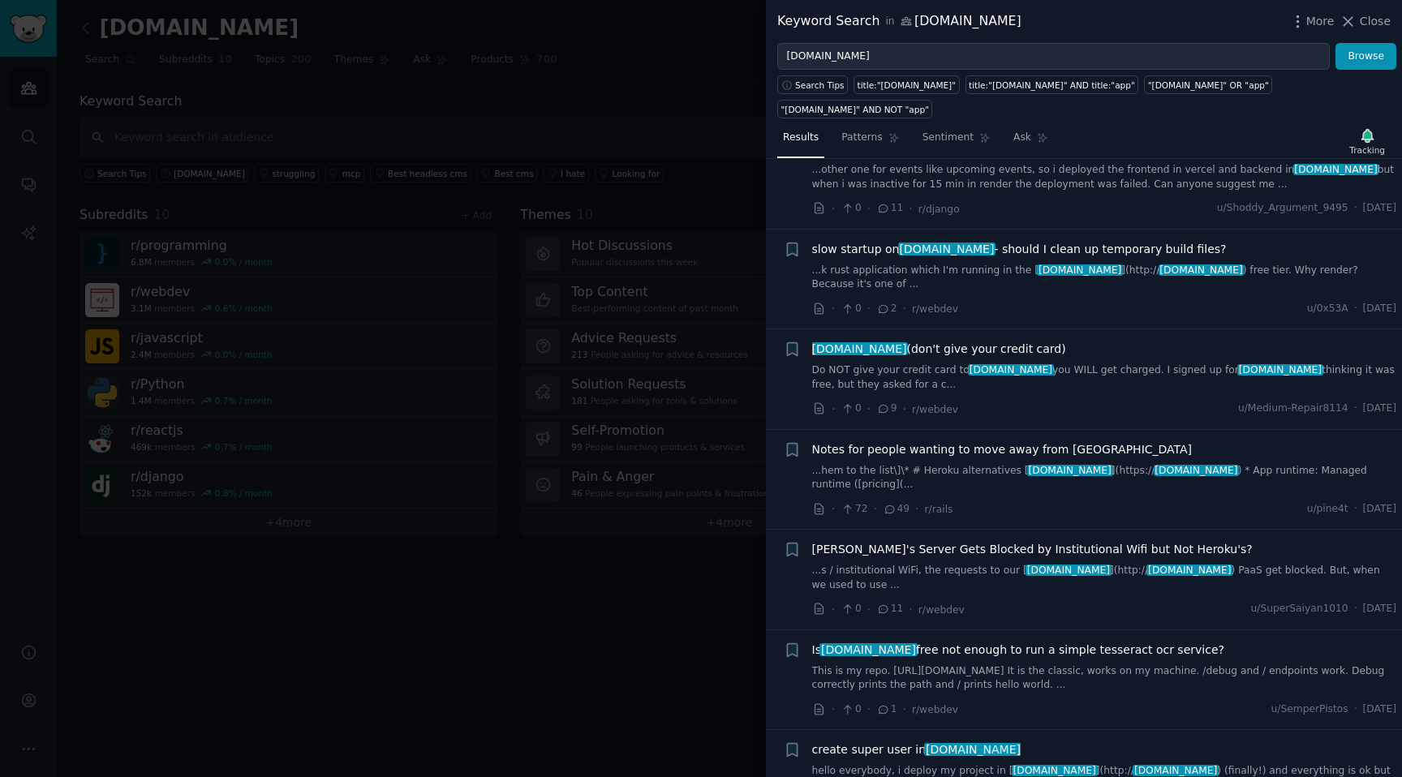  I want to click on span: 9, so click(886, 409).